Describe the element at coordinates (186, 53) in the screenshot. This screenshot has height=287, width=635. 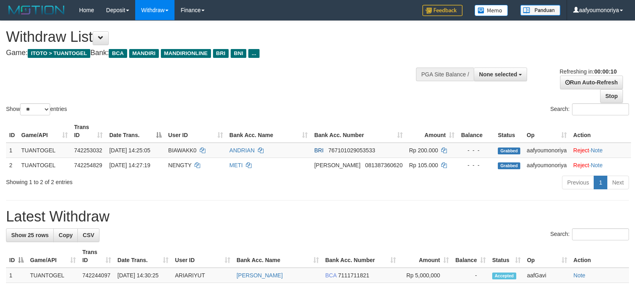
I see `span: MANDIRIONLINE` at that location.